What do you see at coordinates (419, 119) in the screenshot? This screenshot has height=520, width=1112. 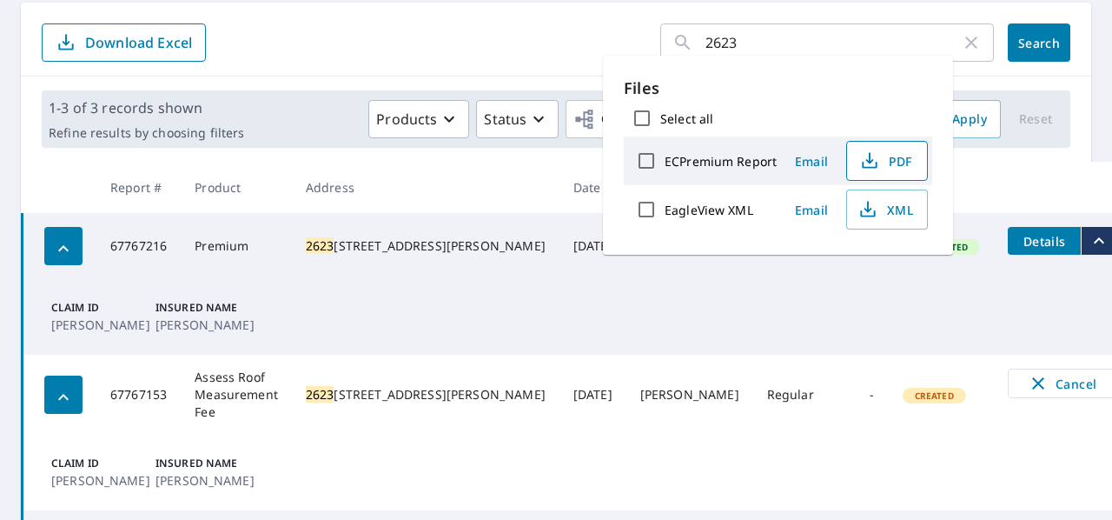 I see `button: Products` at bounding box center [419, 119].